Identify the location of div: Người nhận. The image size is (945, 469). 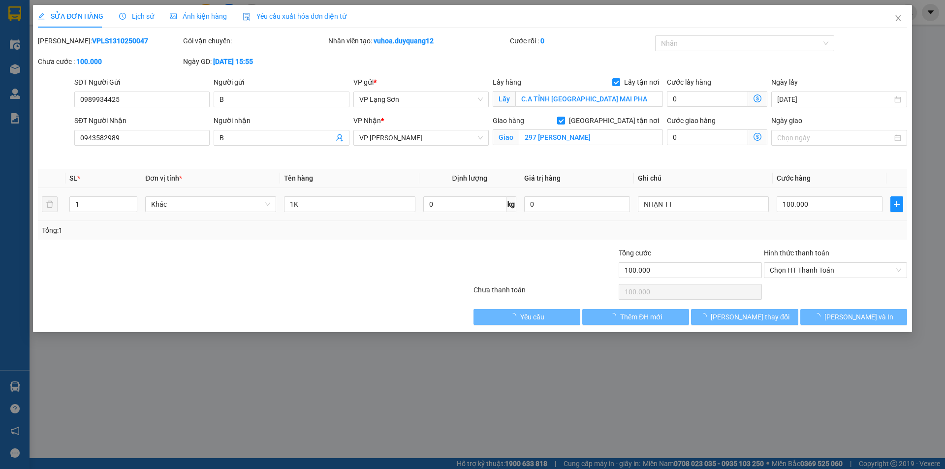
(281, 121).